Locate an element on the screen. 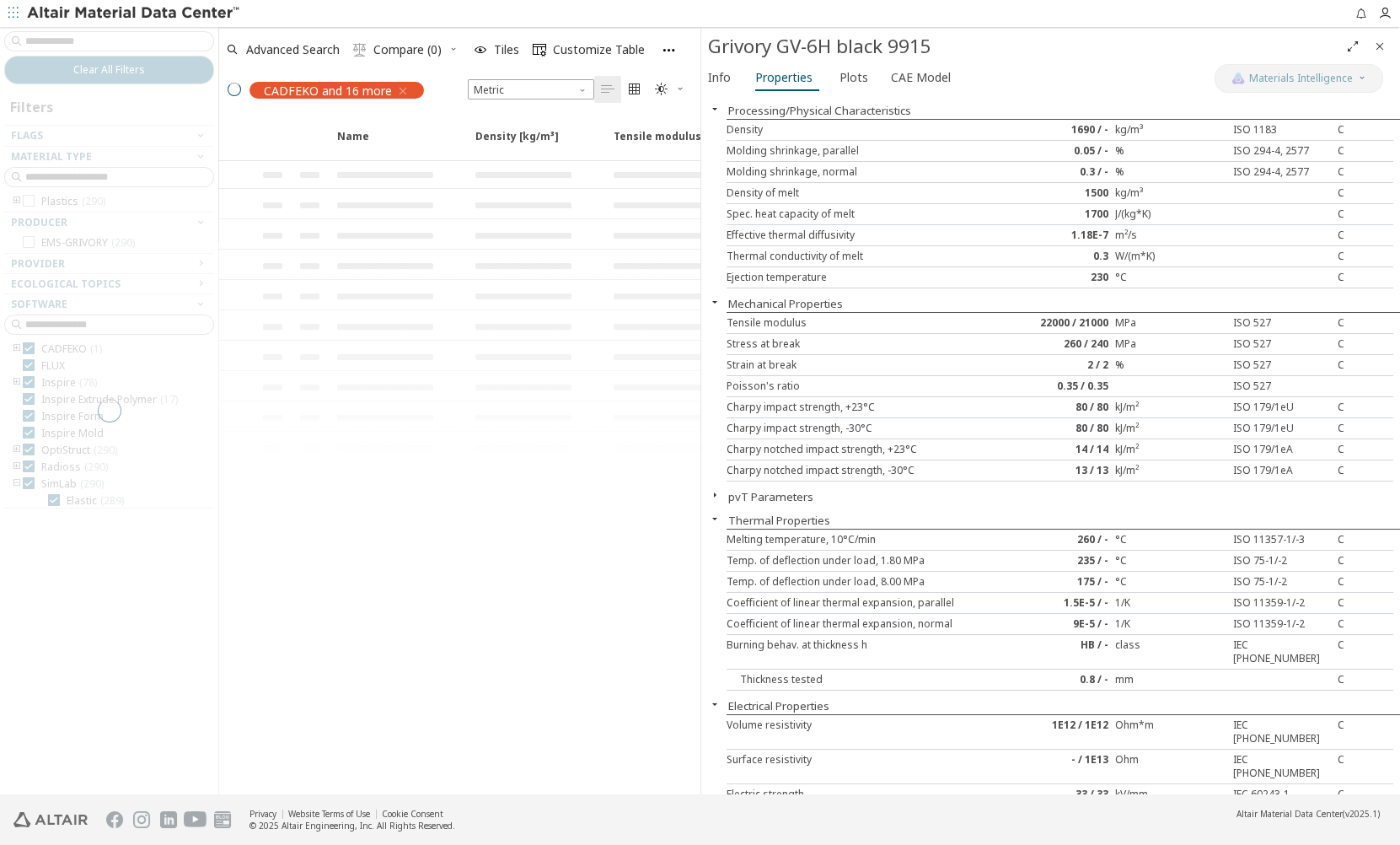 The height and width of the screenshot is (845, 1400). div: ISO 1183 is located at coordinates (1283, 130).